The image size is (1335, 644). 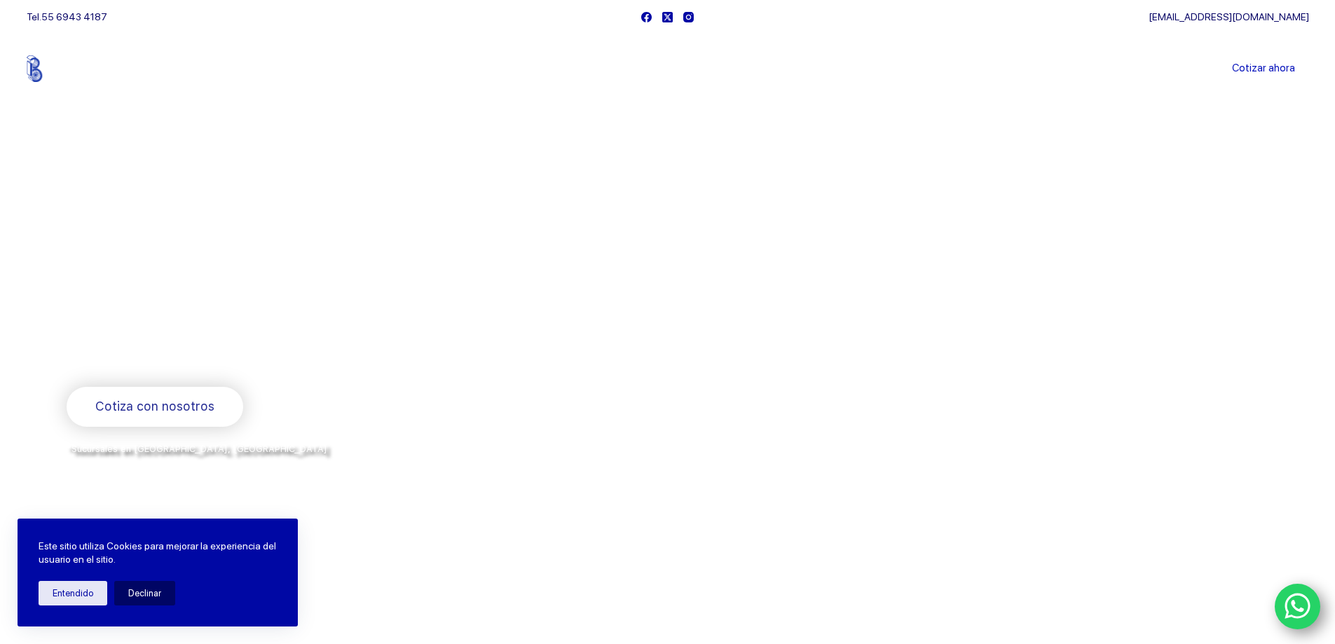 I want to click on img: Balerytodo, so click(x=70, y=69).